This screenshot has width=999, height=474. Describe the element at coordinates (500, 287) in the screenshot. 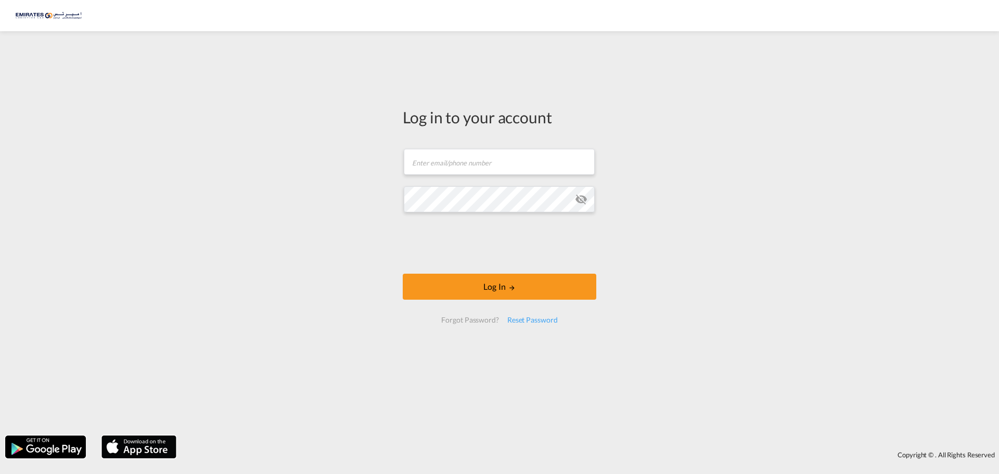

I see `button: LOGIN` at that location.